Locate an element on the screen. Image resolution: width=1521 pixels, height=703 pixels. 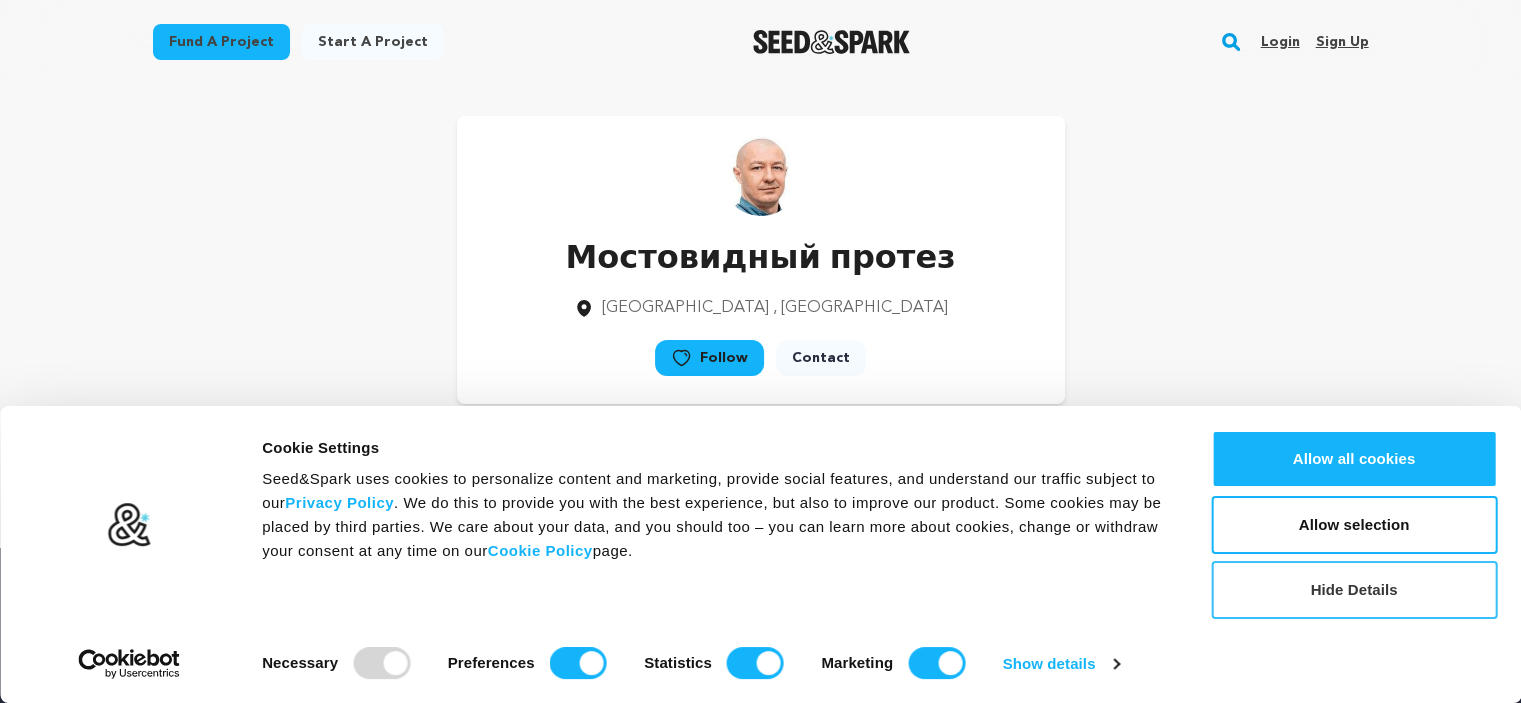
a: Follow is located at coordinates (709, 358).